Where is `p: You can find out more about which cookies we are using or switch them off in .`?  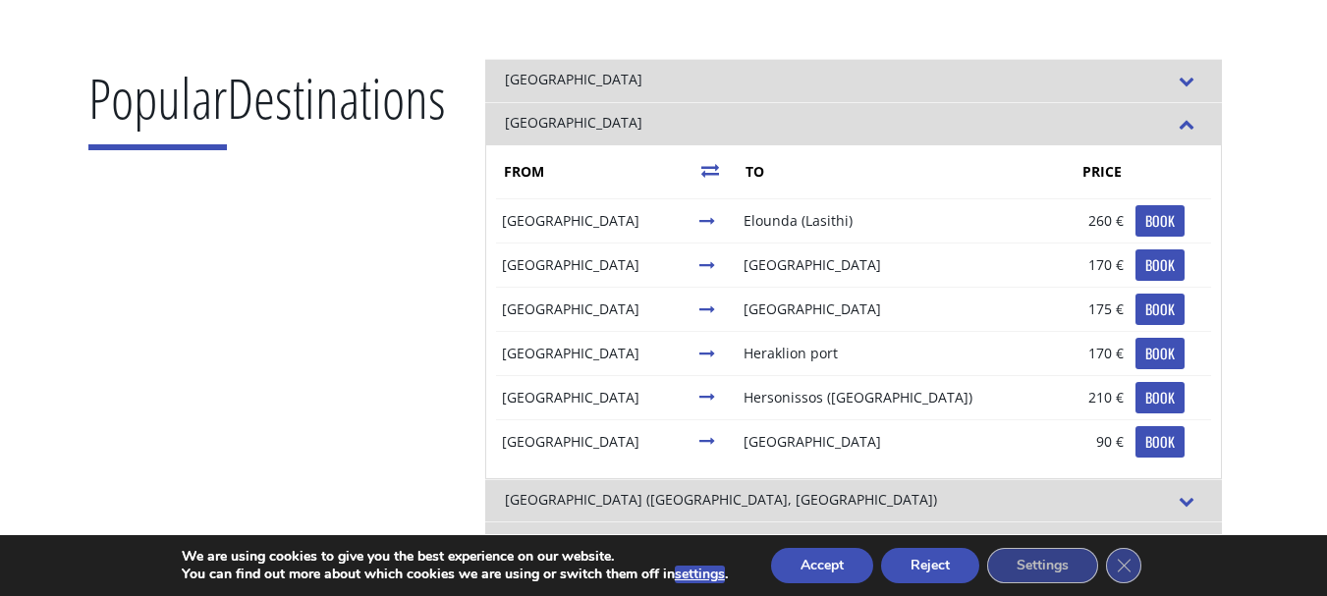 p: You can find out more about which cookies we are using or switch them off in . is located at coordinates (455, 575).